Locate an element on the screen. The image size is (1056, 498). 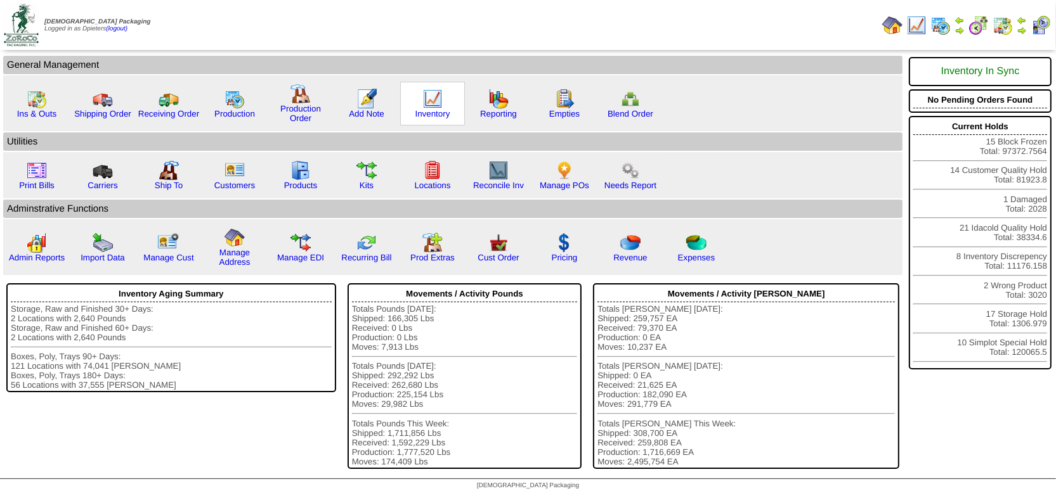
img: network.png is located at coordinates (630, 99).